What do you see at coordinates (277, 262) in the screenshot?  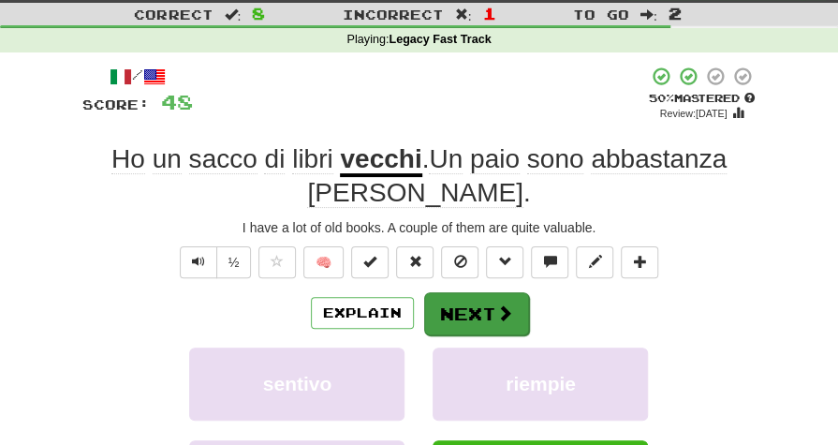 I see `button: Favorite sentence (alt+f)` at bounding box center [277, 262].